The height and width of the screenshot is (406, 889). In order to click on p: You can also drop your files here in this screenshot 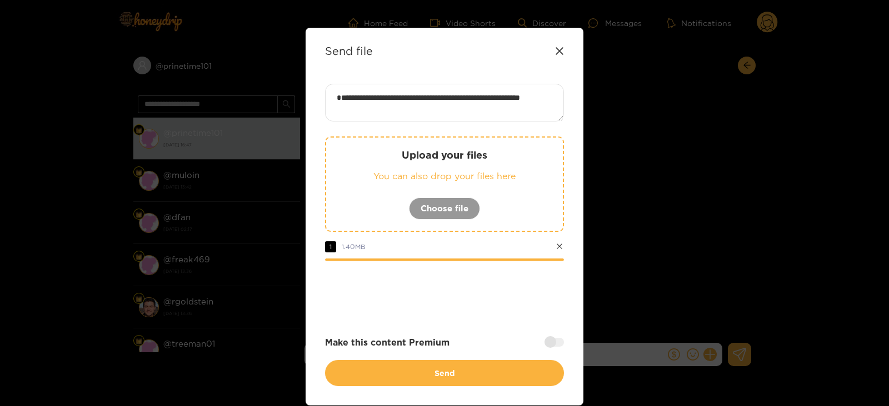, I will do `click(444, 176)`.